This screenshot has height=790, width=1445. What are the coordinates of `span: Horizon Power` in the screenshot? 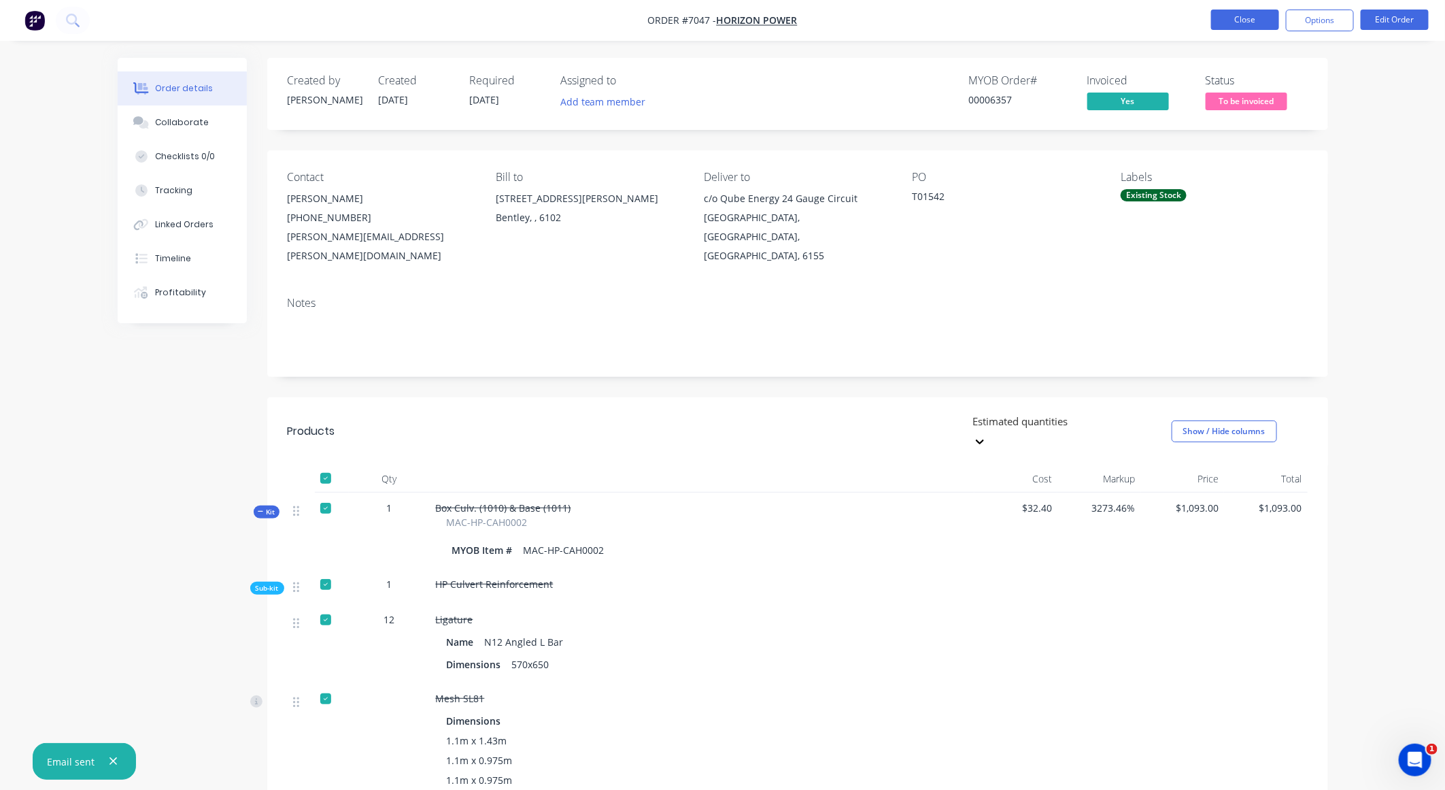 It's located at (757, 20).